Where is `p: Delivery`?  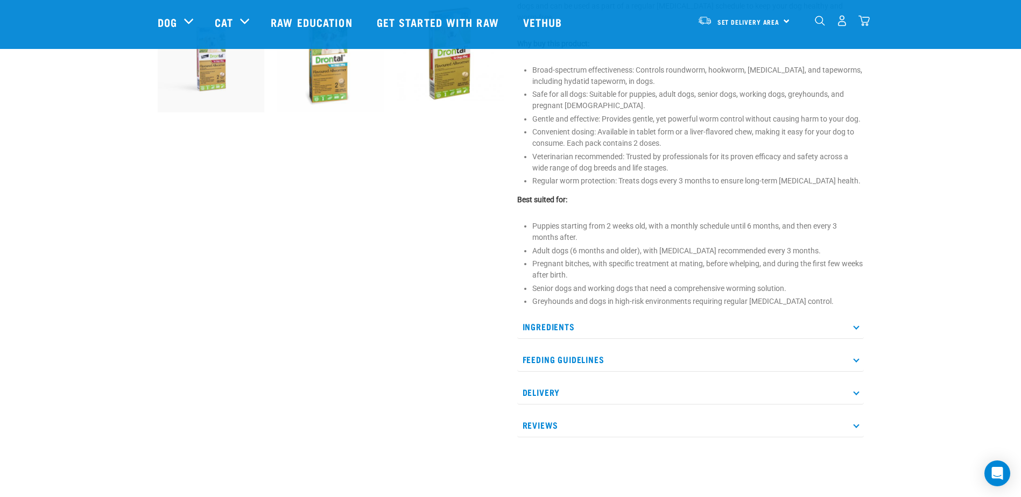
p: Delivery is located at coordinates (690, 392).